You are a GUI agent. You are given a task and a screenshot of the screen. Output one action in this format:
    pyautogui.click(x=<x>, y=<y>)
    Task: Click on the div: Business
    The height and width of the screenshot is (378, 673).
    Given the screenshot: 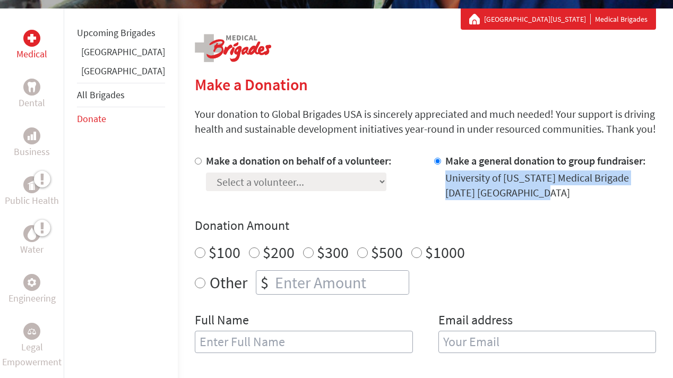 What is the action you would take?
    pyautogui.click(x=32, y=136)
    